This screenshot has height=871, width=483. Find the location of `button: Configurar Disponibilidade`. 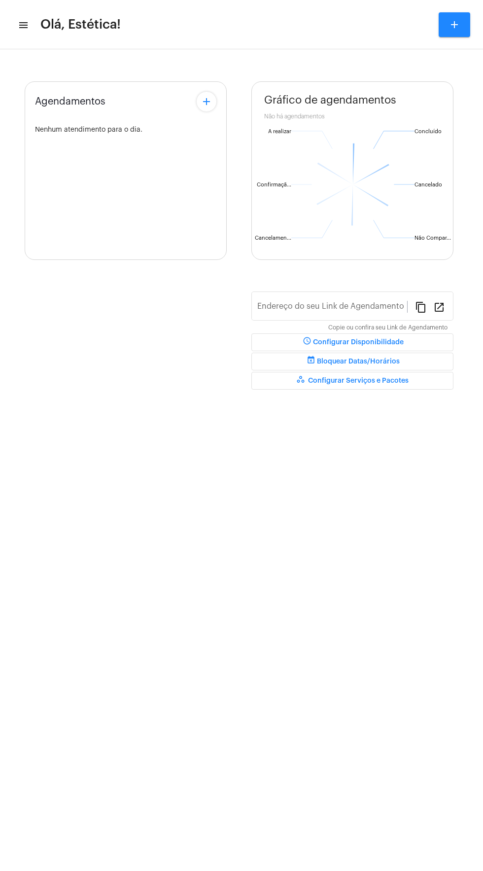

button: Configurar Disponibilidade is located at coordinates (352, 342).